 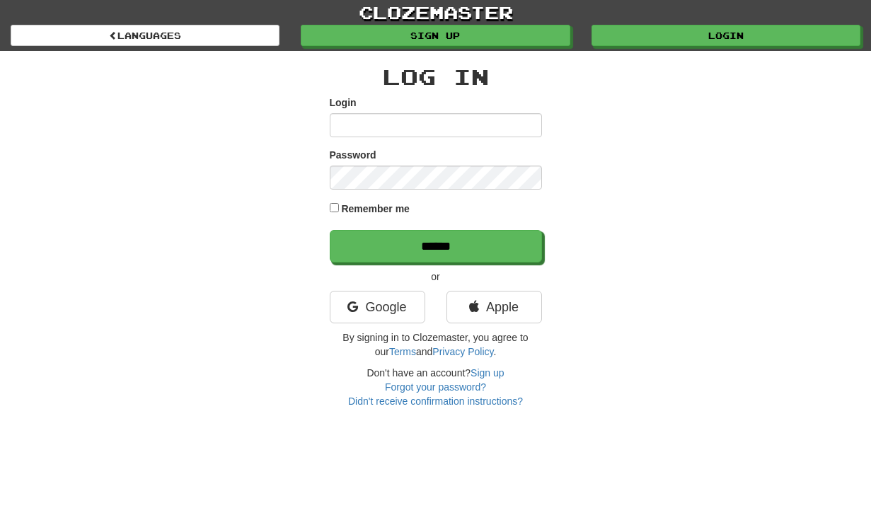 What do you see at coordinates (145, 35) in the screenshot?
I see `a: Languages` at bounding box center [145, 35].